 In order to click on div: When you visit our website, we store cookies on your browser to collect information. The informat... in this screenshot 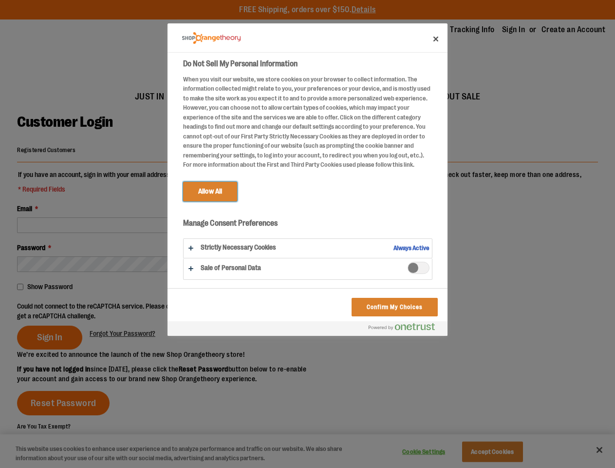, I will do `click(308, 122)`.